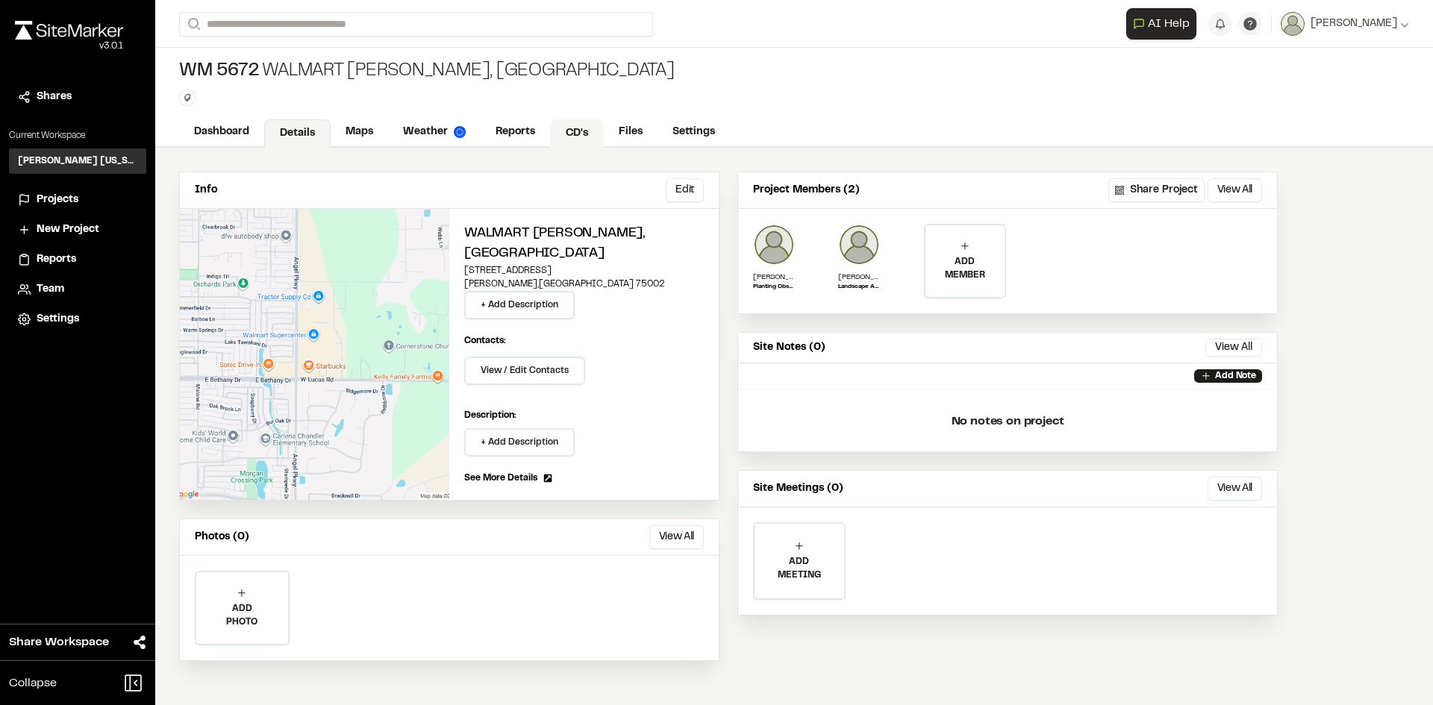 This screenshot has width=1433, height=705. Describe the element at coordinates (1292, 24) in the screenshot. I see `img: User` at that location.